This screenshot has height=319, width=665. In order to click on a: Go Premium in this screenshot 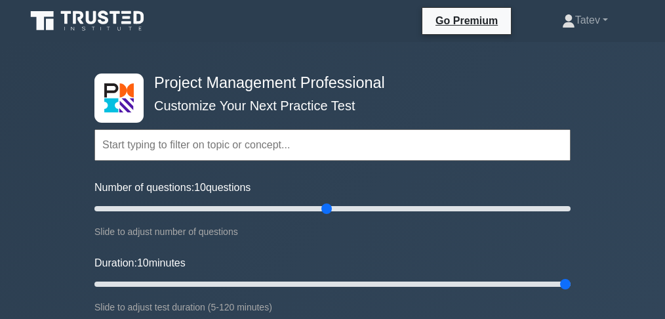, I will do `click(466, 20)`.